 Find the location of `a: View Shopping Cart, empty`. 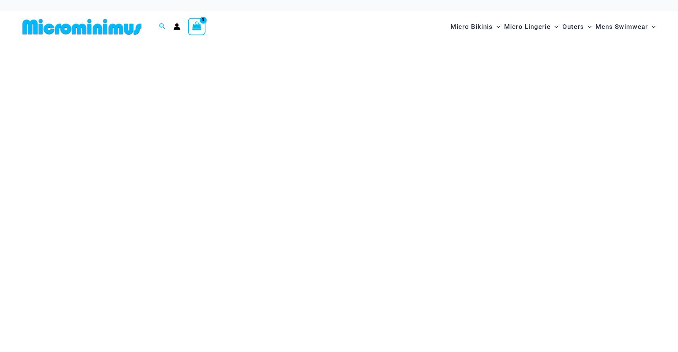

a: View Shopping Cart, empty is located at coordinates (197, 27).